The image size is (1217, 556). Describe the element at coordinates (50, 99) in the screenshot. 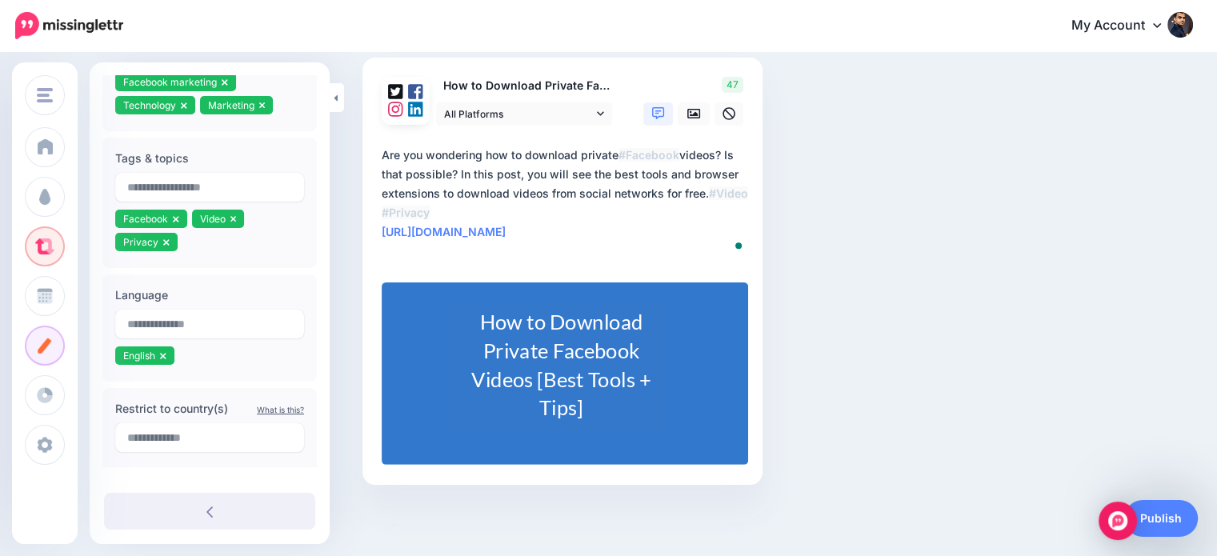

I see `img: tab_domain_overview_orange.svg` at that location.